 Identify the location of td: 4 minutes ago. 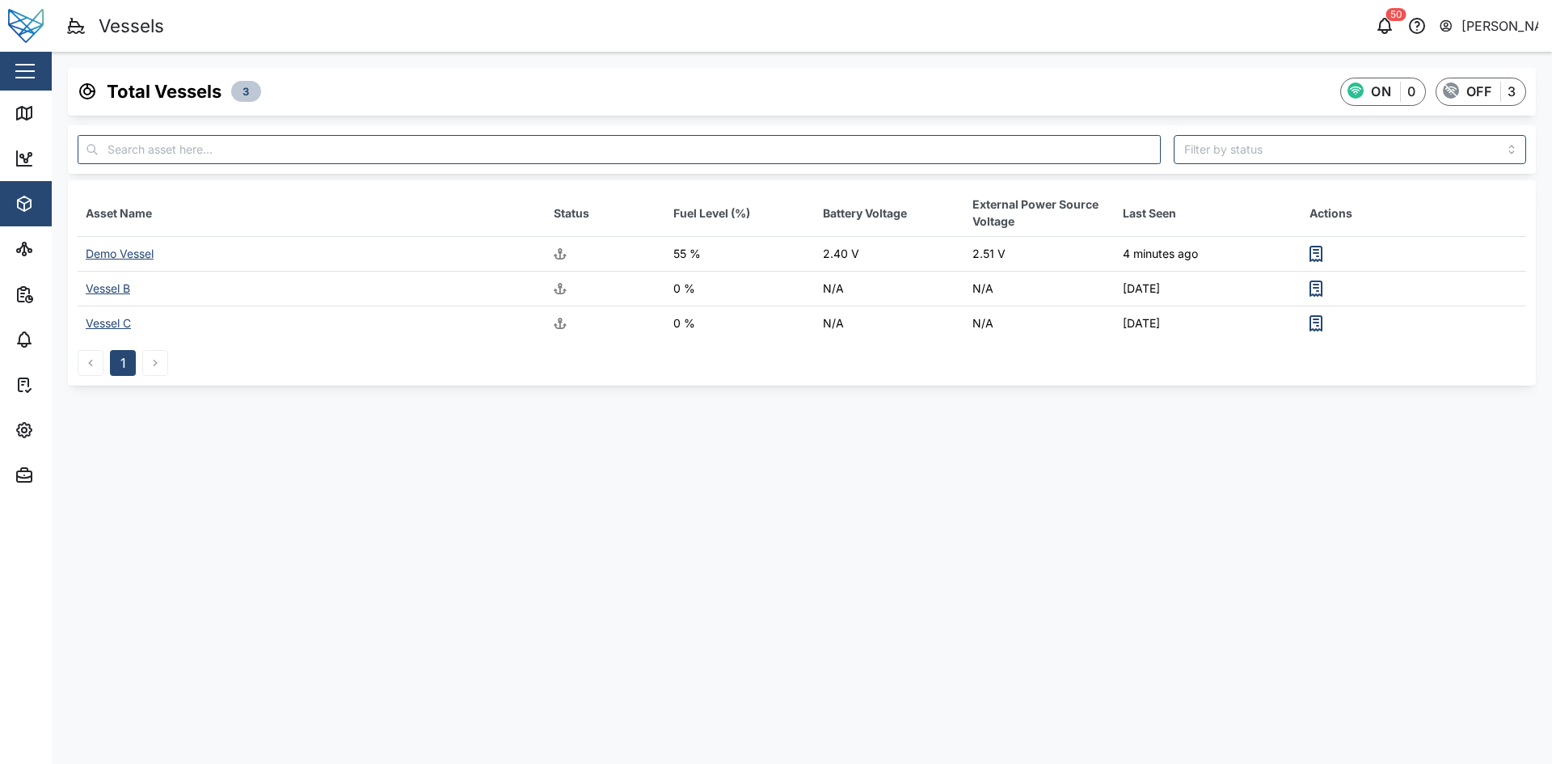
(1208, 254).